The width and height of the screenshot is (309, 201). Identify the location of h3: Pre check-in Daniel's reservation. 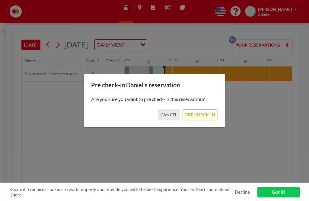
(155, 85).